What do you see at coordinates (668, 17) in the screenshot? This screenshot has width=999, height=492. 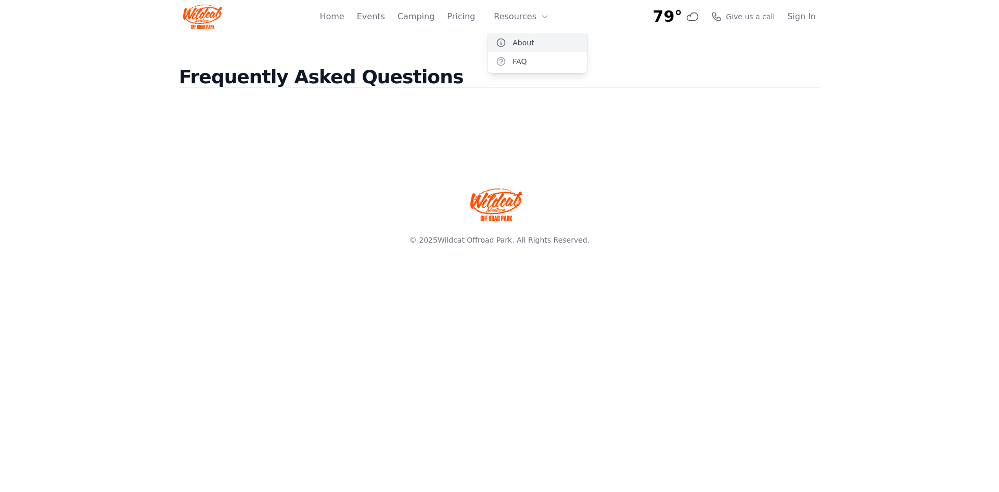 I see `span: 79°` at bounding box center [668, 17].